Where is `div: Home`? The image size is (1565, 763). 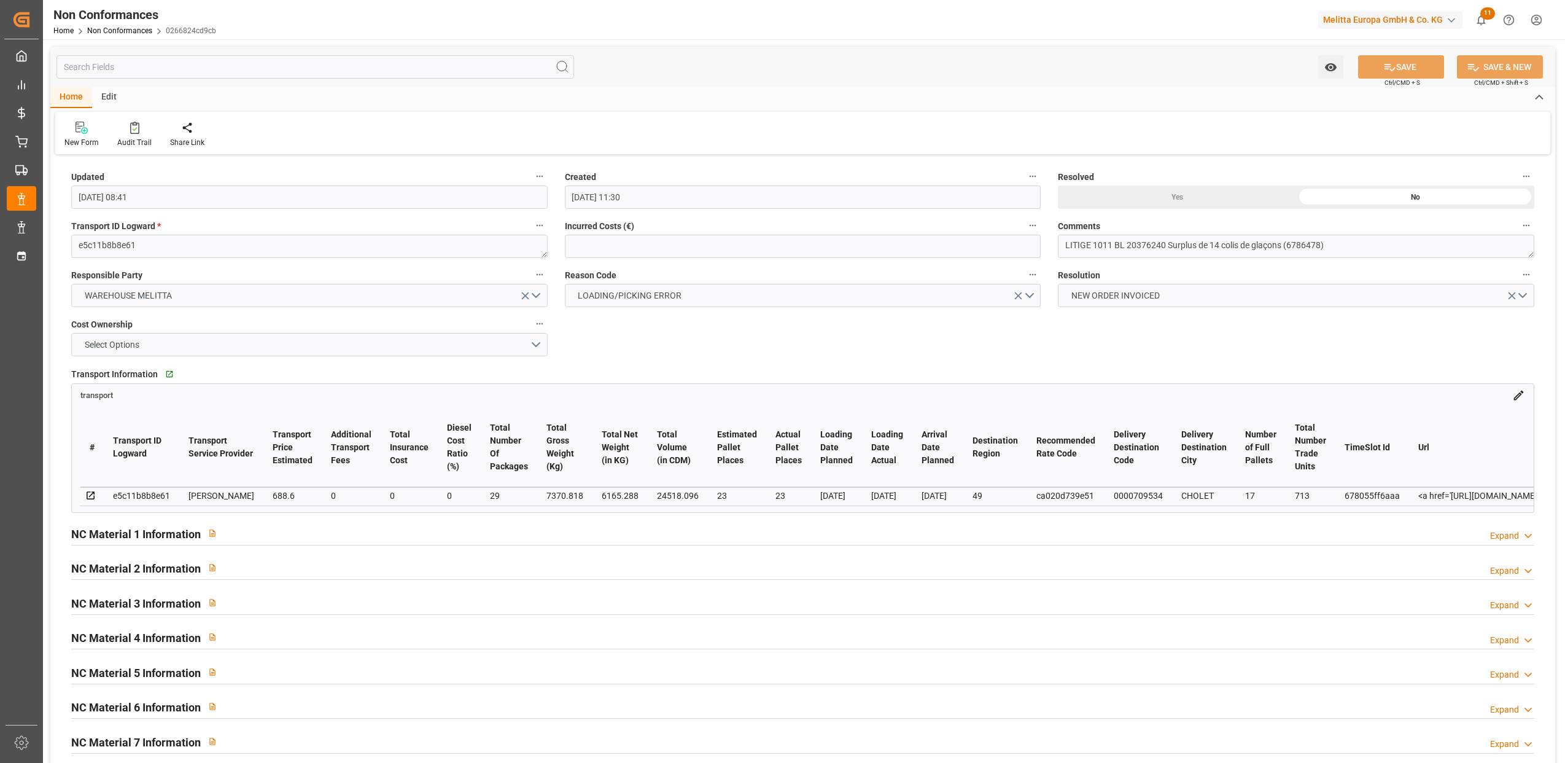 div: Home is located at coordinates (71, 98).